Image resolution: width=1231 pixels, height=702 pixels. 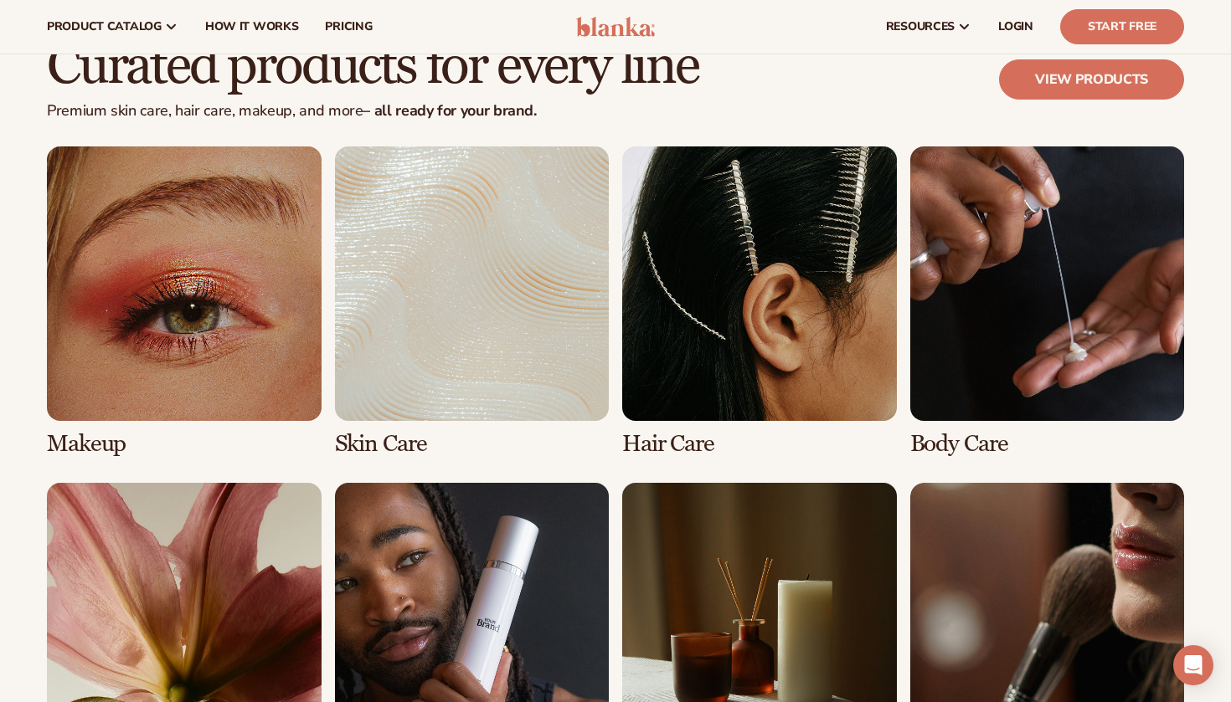 I want to click on h2: Curated products for every line, so click(x=373, y=66).